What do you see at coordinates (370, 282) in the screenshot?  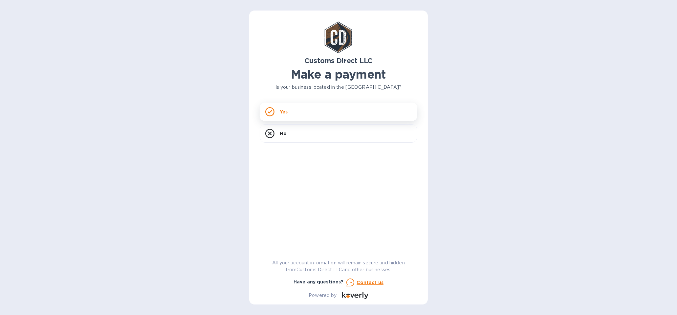 I see `u: Contact us` at bounding box center [370, 282].